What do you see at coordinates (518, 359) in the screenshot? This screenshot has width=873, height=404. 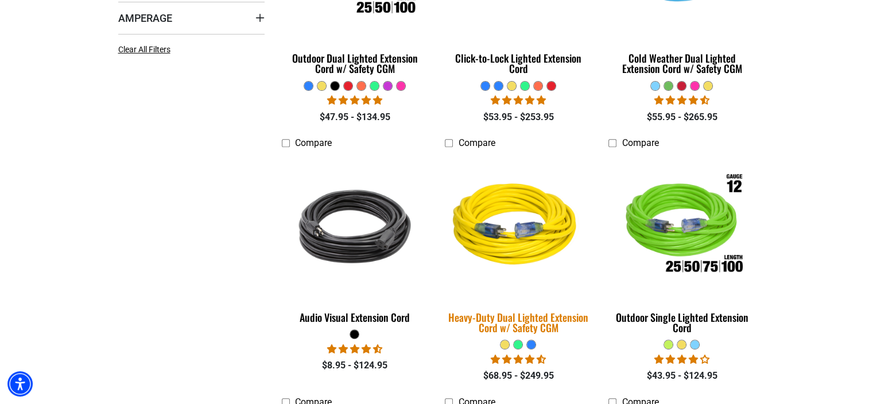 I see `span: 4.64 stars` at bounding box center [518, 359].